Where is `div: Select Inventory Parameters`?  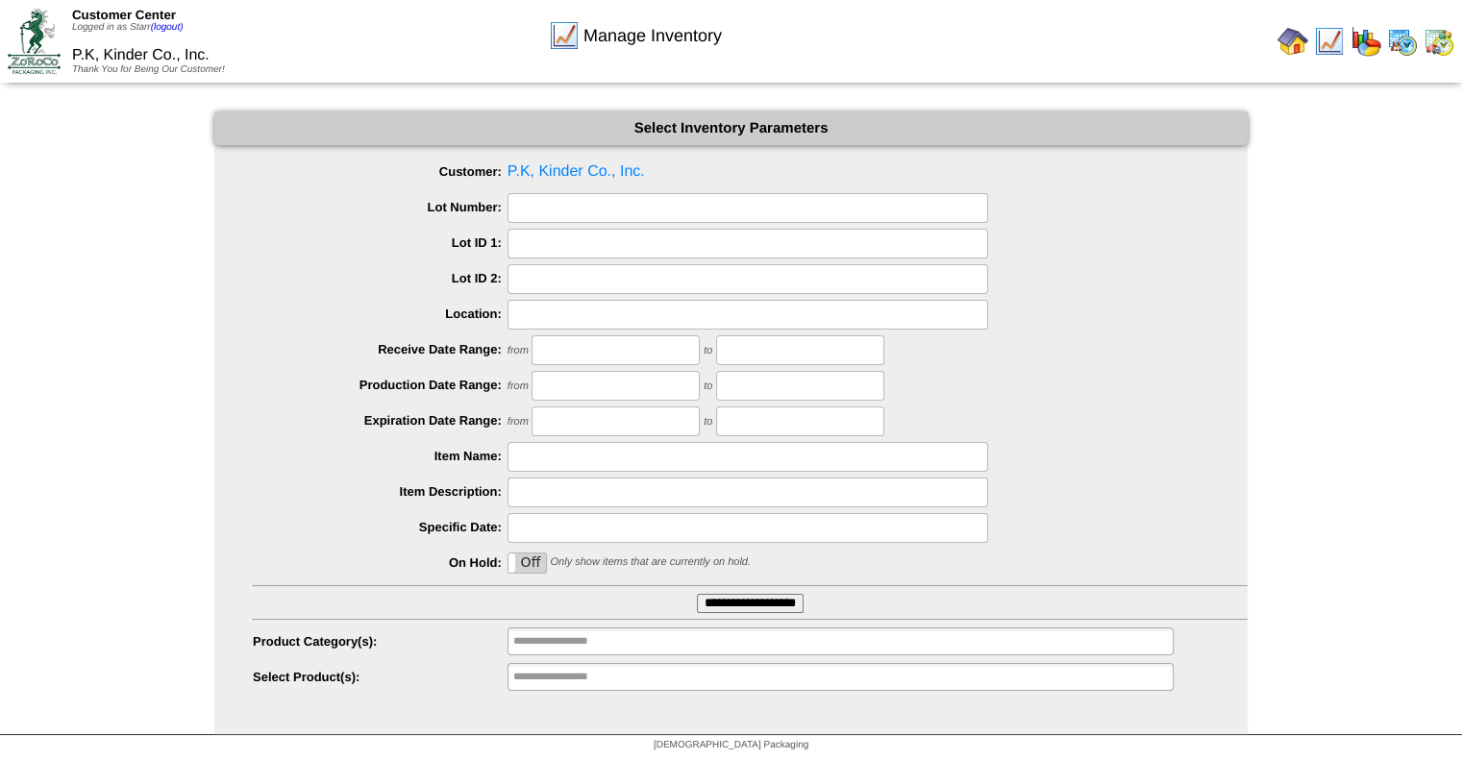
div: Select Inventory Parameters is located at coordinates (730, 128).